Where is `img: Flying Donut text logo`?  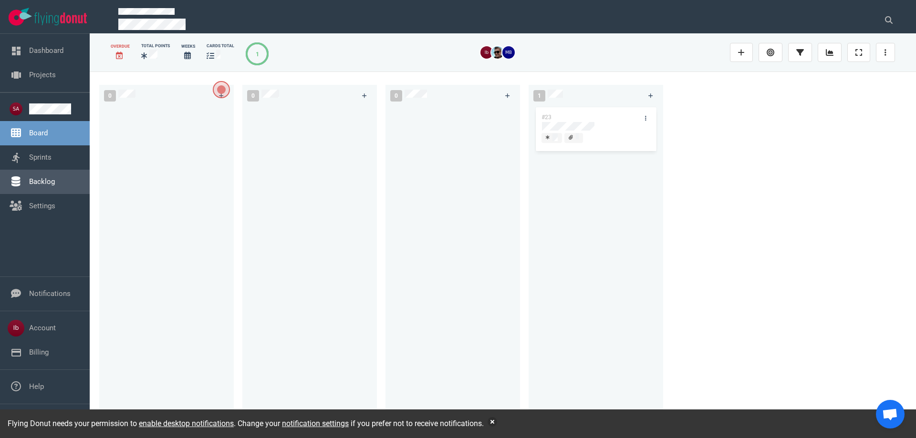 img: Flying Donut text logo is located at coordinates (61, 19).